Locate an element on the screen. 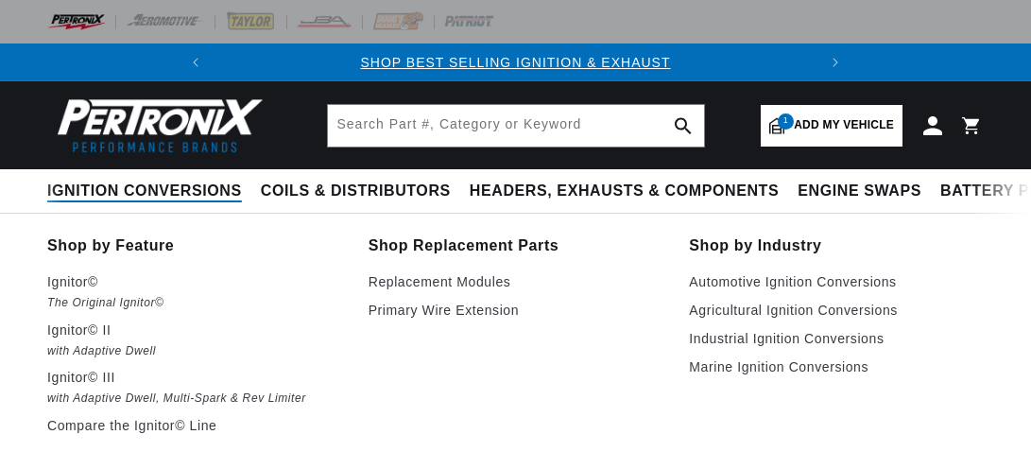  span: Headers, Exhausts & Components is located at coordinates (624, 191).